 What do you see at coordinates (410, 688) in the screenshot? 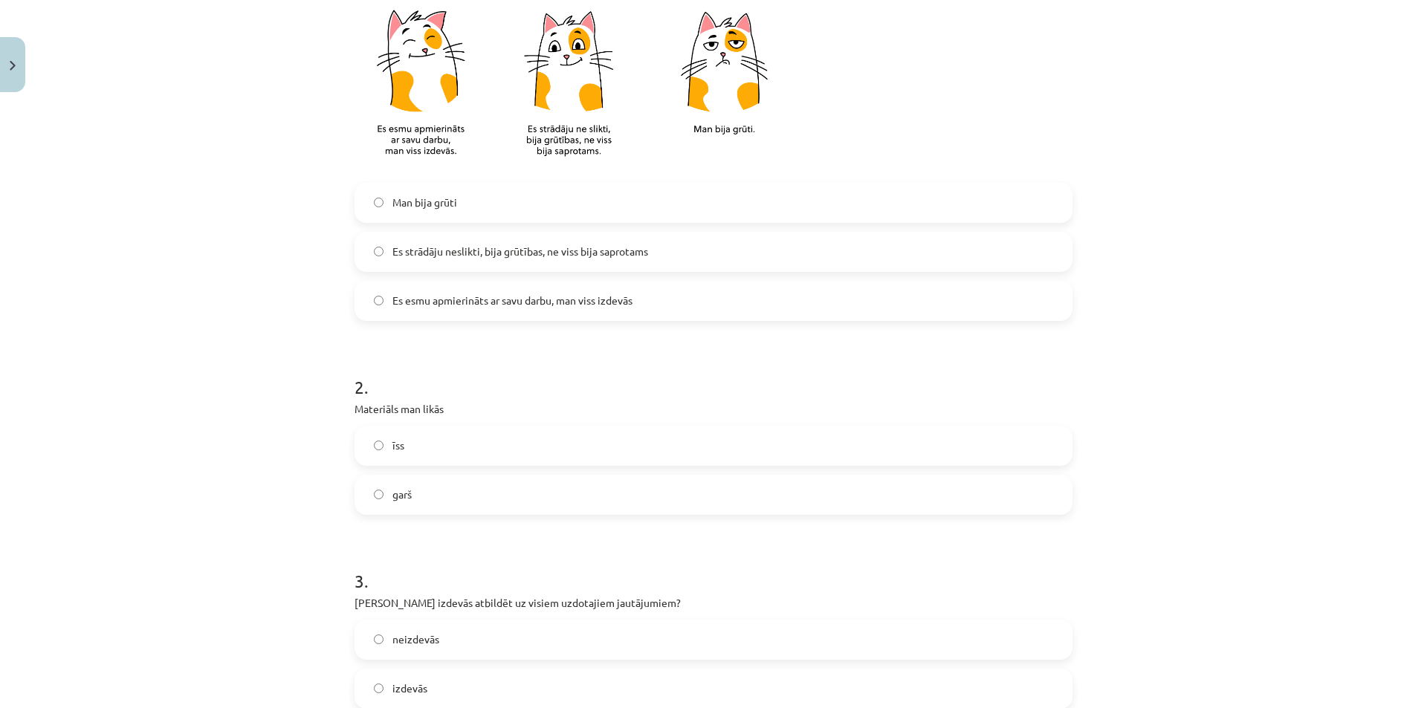
I see `span: izdevās` at bounding box center [410, 688].